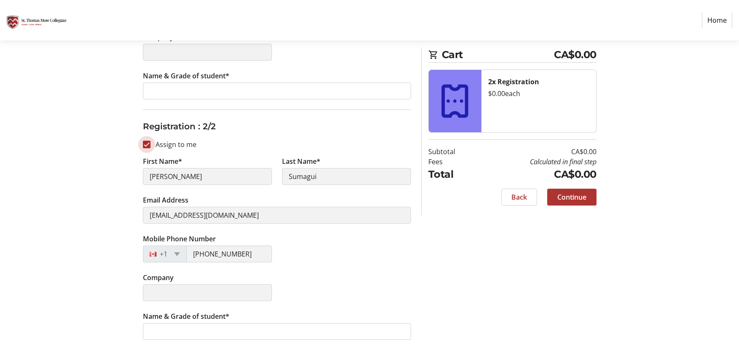 The image size is (739, 350). I want to click on button: Continue, so click(572, 197).